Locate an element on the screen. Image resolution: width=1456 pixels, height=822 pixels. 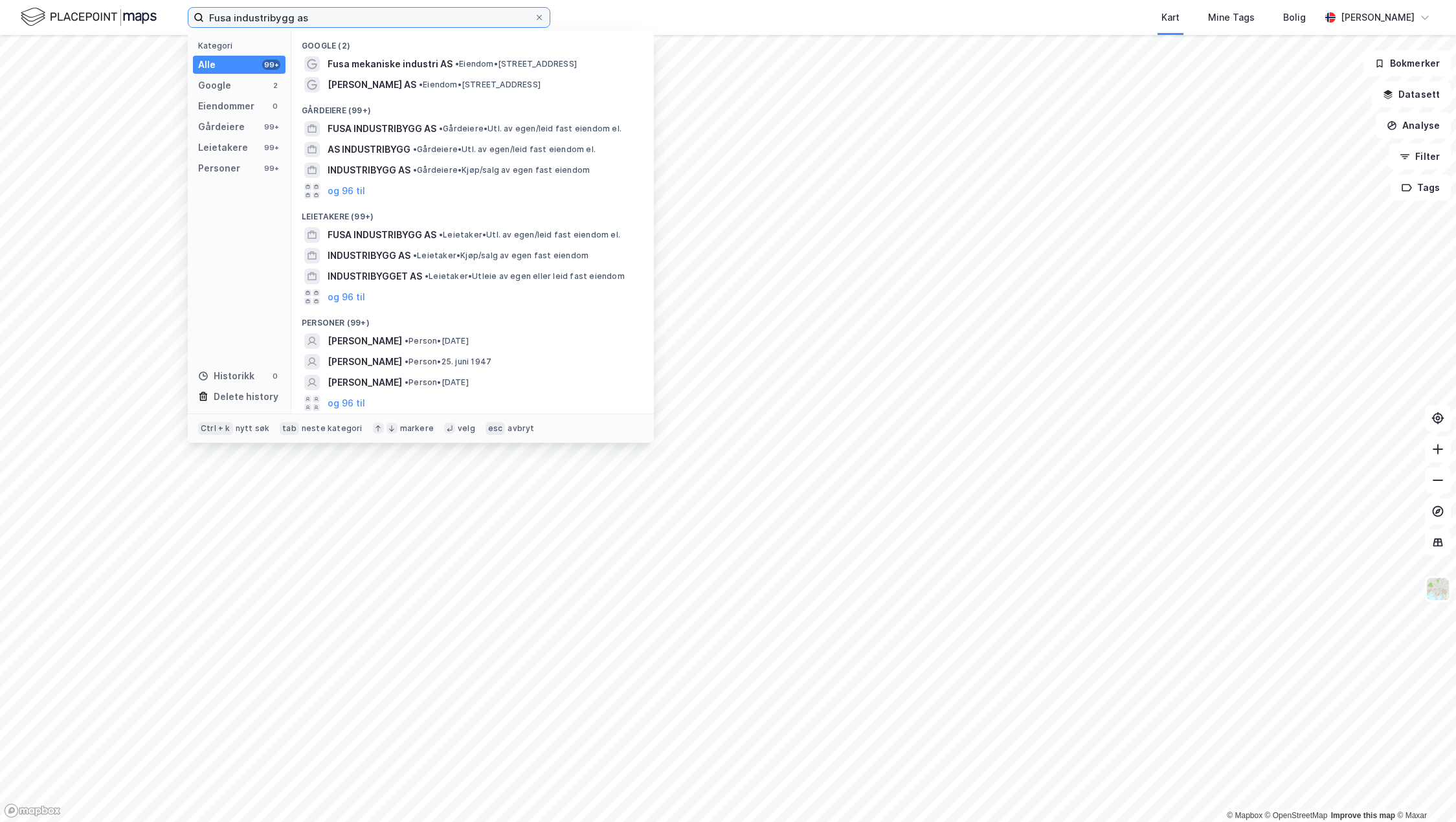
span: AS INDUSTRIBYGG is located at coordinates (369, 150).